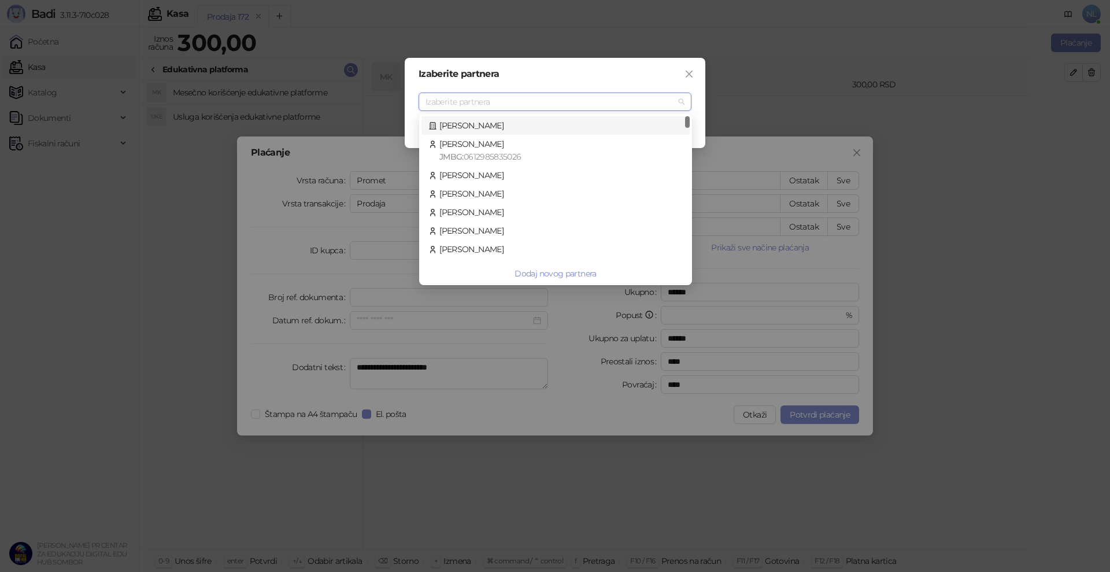  I want to click on button: Dodaj novog partnera, so click(556, 274).